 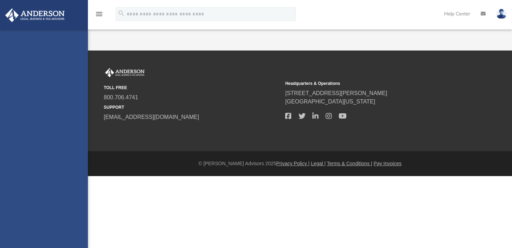 I want to click on i: search, so click(x=121, y=13).